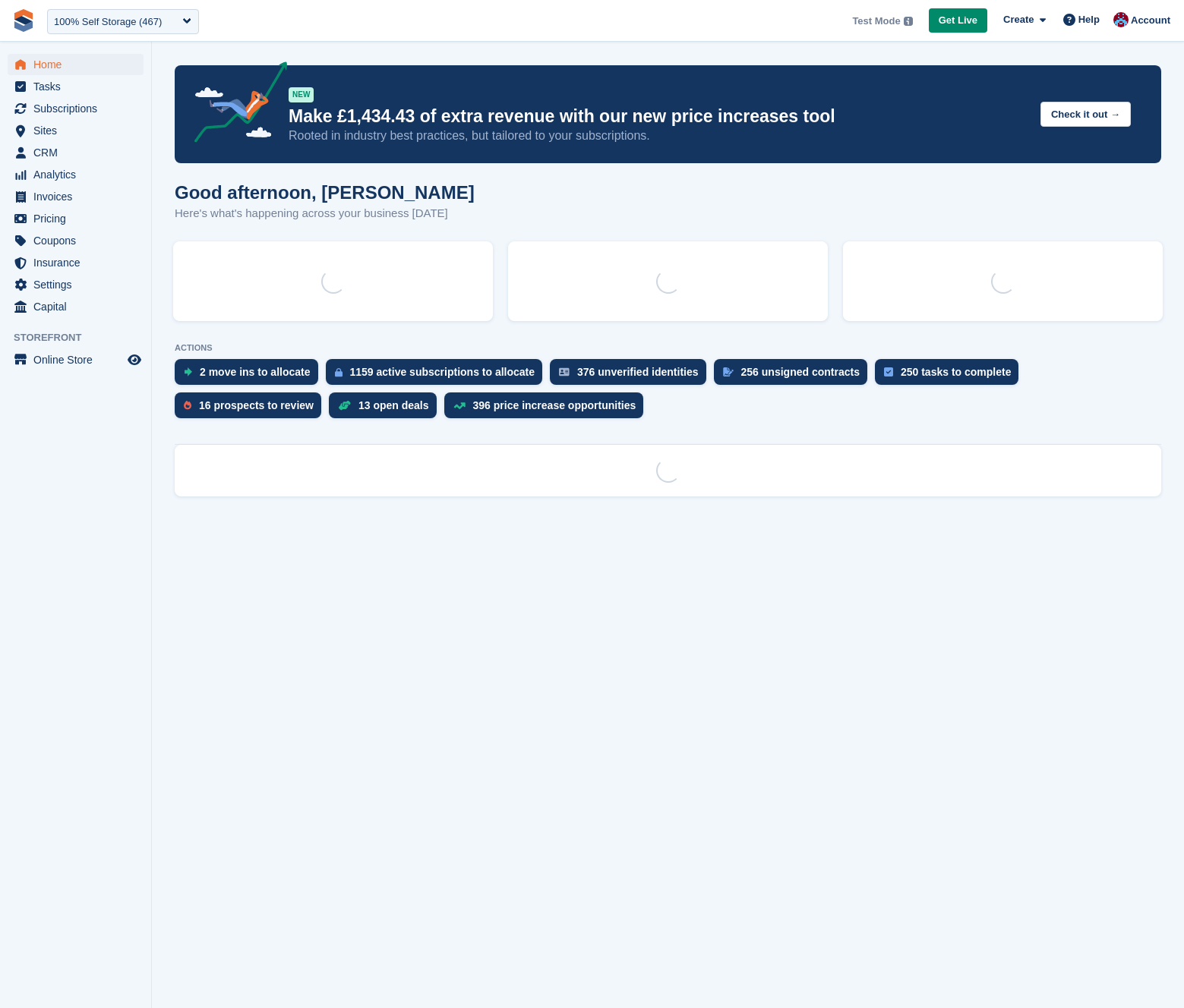 The width and height of the screenshot is (1184, 1008). I want to click on img: contract_signature_icon-13c848040528278c33f63329250d36e43548de30e8caae1d1a13099fd9432cc5.svg, so click(729, 372).